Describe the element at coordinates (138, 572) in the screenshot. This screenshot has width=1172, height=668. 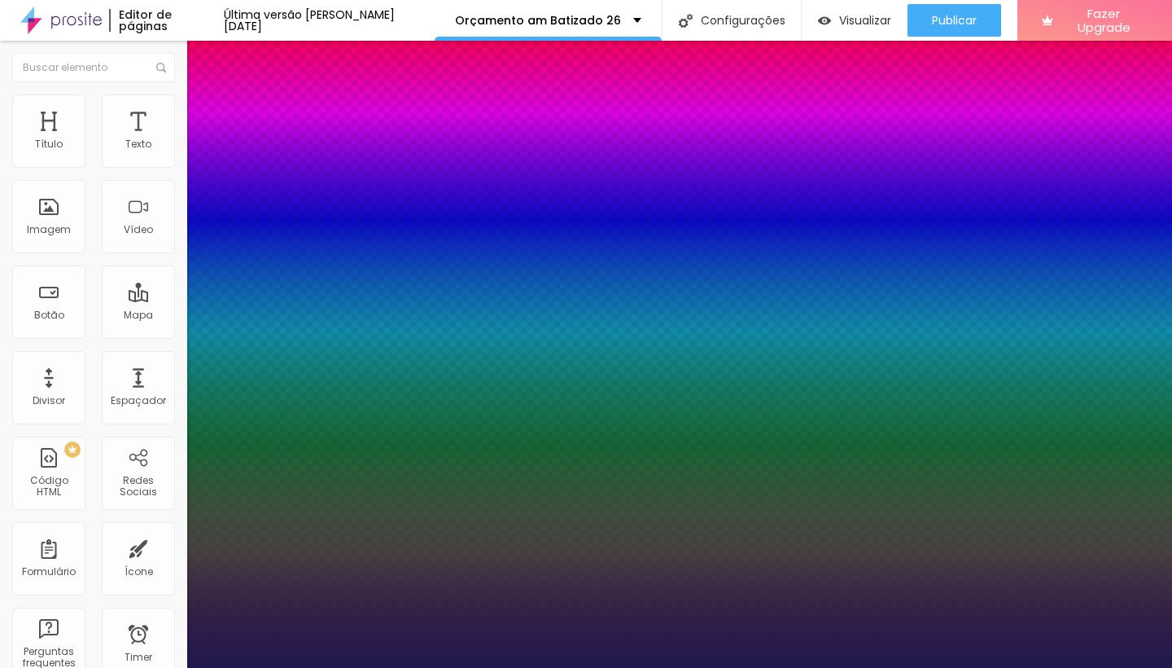
I see `div: Ícone` at that location.